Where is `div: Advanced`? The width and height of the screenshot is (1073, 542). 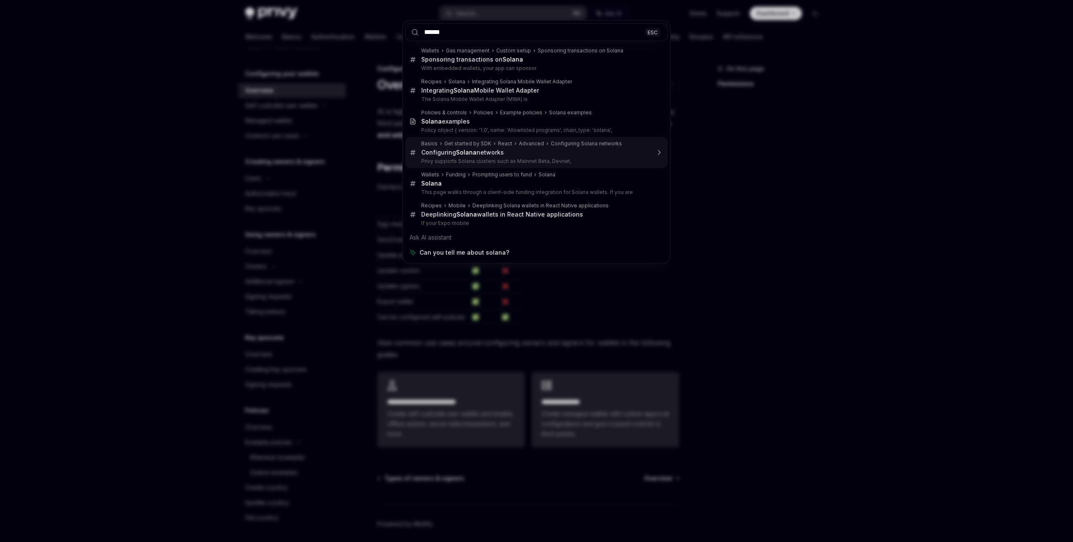 div: Advanced is located at coordinates (531, 144).